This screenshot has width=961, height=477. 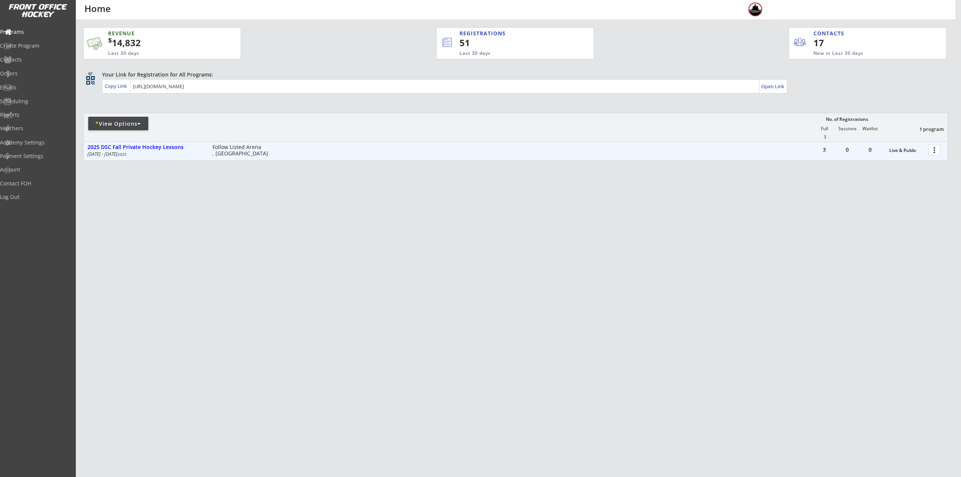 What do you see at coordinates (773, 86) in the screenshot?
I see `div: Open Link` at bounding box center [773, 86].